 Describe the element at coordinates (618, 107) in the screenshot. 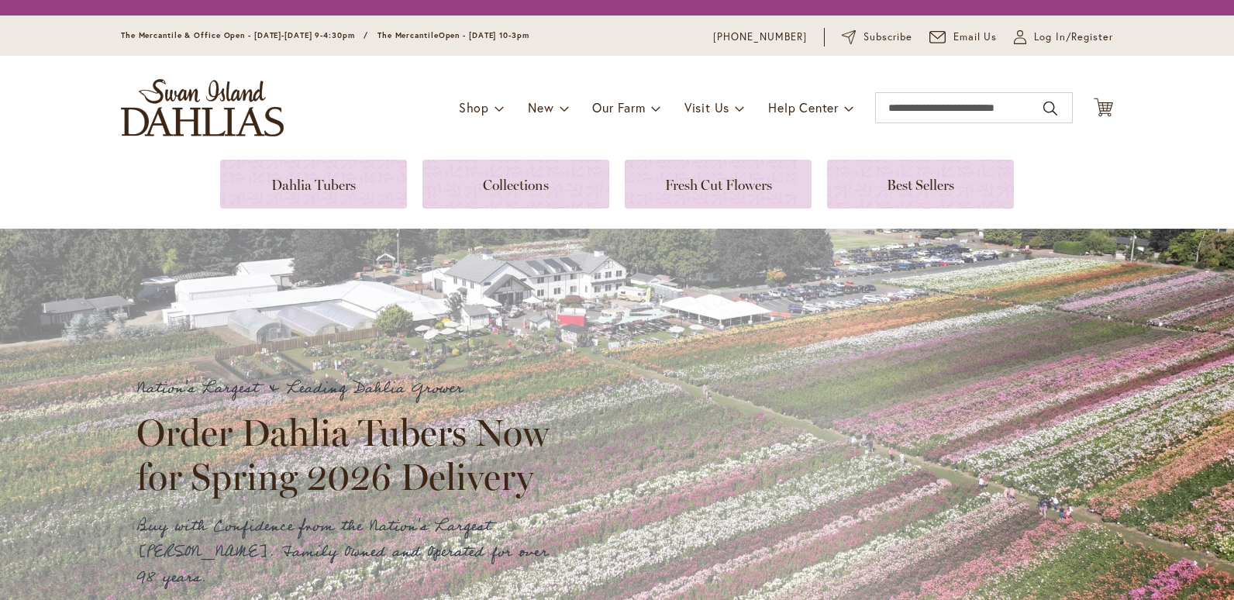

I see `span: Our Farm` at that location.